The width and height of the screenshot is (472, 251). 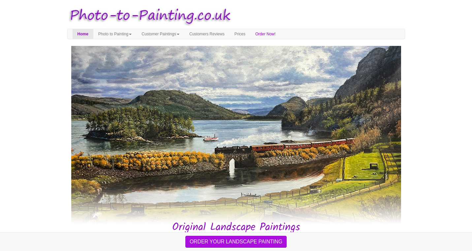 I want to click on h1: Original Landscape Paintings, so click(x=236, y=227).